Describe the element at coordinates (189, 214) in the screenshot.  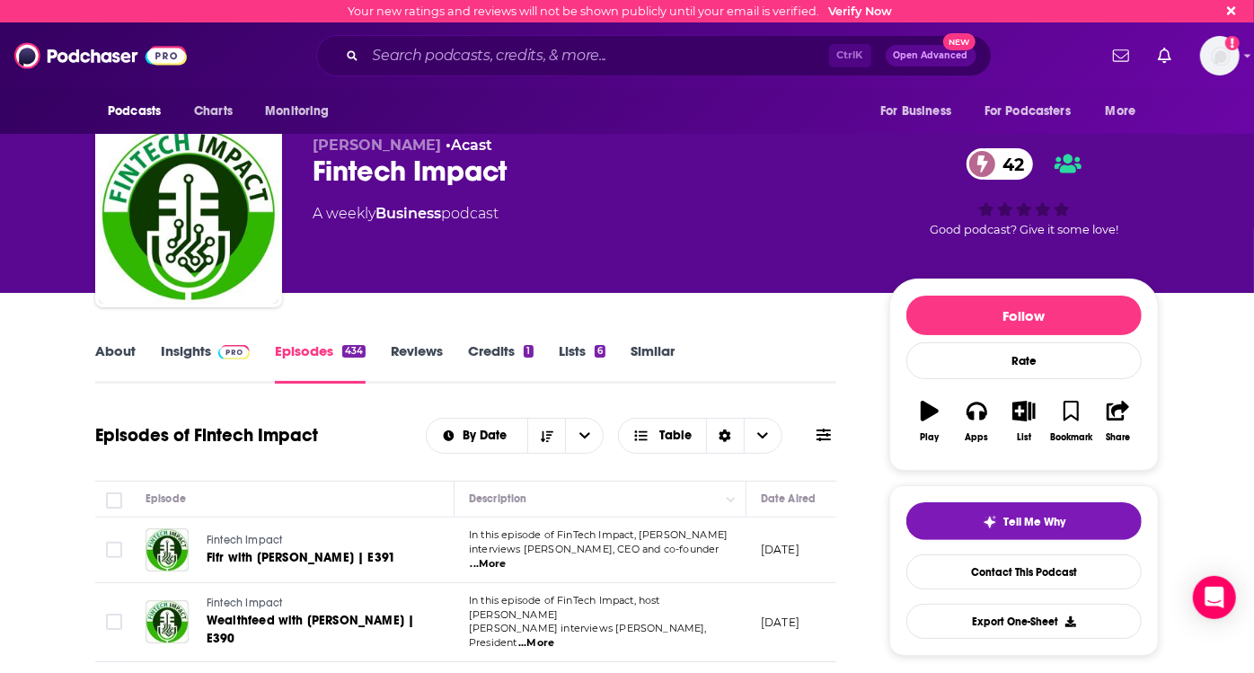
I see `img: Fintech Impact` at that location.